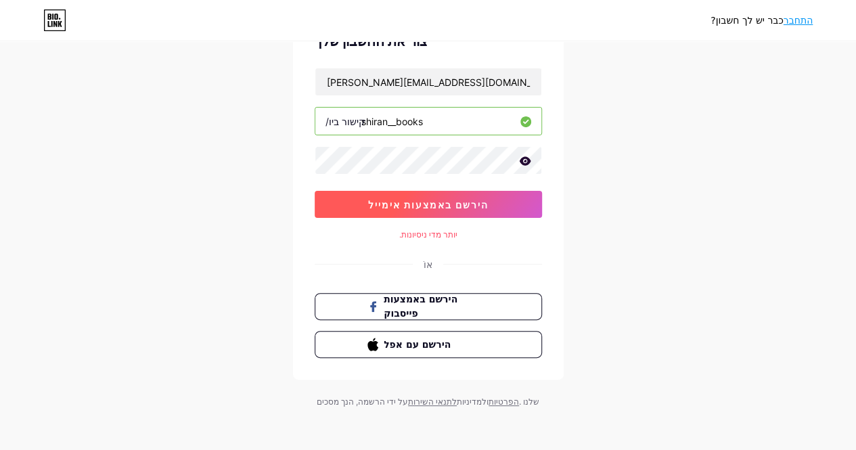  Describe the element at coordinates (798, 20) in the screenshot. I see `font: התחבר` at that location.